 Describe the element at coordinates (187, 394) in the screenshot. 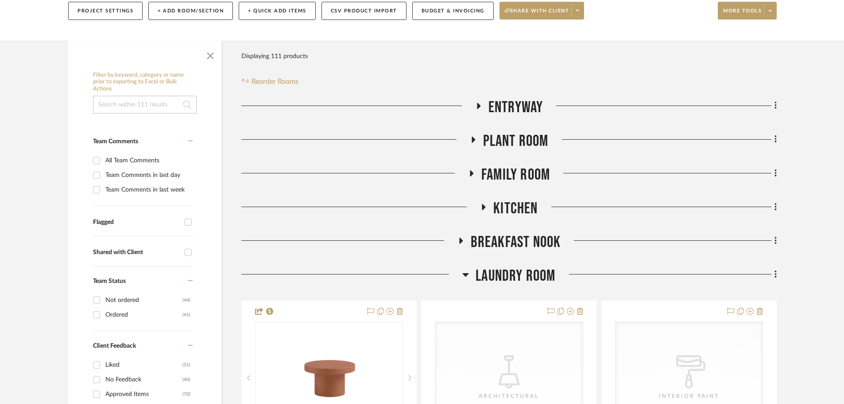

I see `div: (70)` at that location.